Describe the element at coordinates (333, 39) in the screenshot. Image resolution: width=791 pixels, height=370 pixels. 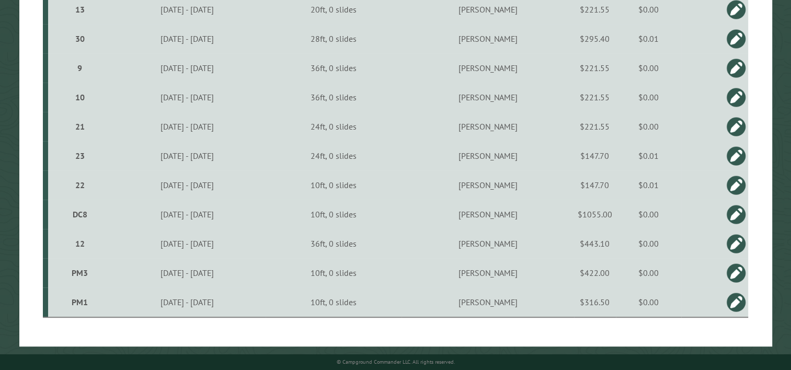
I see `td: 28ft, 0 slides` at that location.